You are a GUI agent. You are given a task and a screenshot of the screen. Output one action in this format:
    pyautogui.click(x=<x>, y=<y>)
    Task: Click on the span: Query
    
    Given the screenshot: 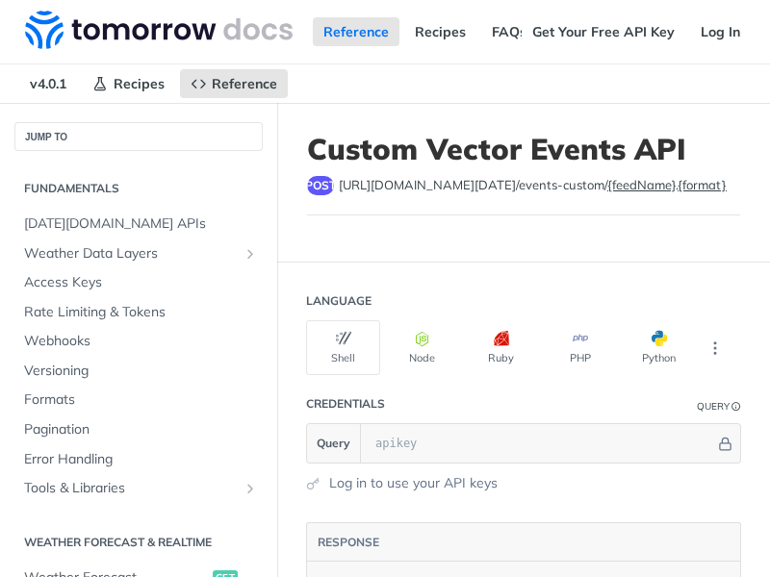 What is the action you would take?
    pyautogui.click(x=333, y=443)
    